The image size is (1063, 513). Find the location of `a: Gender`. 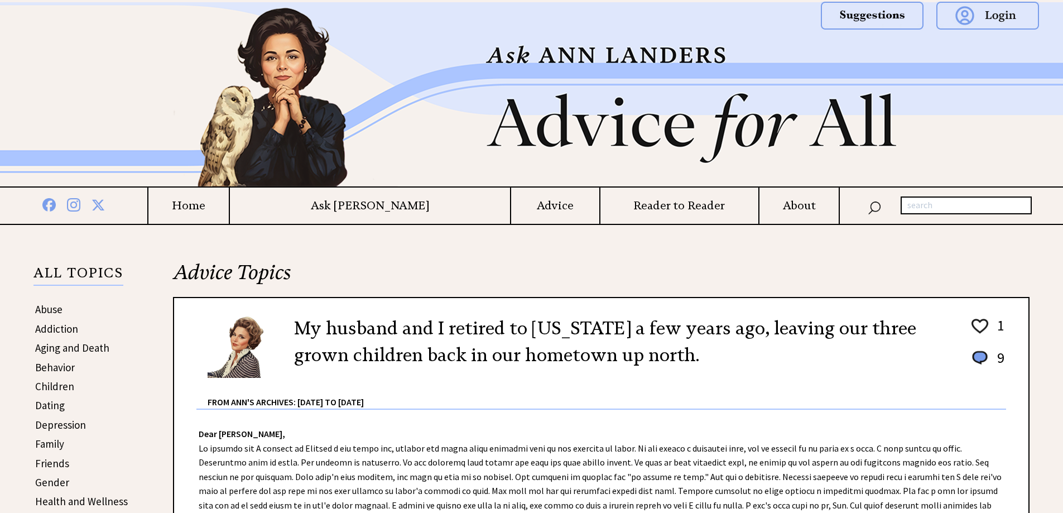

a: Gender is located at coordinates (52, 482).